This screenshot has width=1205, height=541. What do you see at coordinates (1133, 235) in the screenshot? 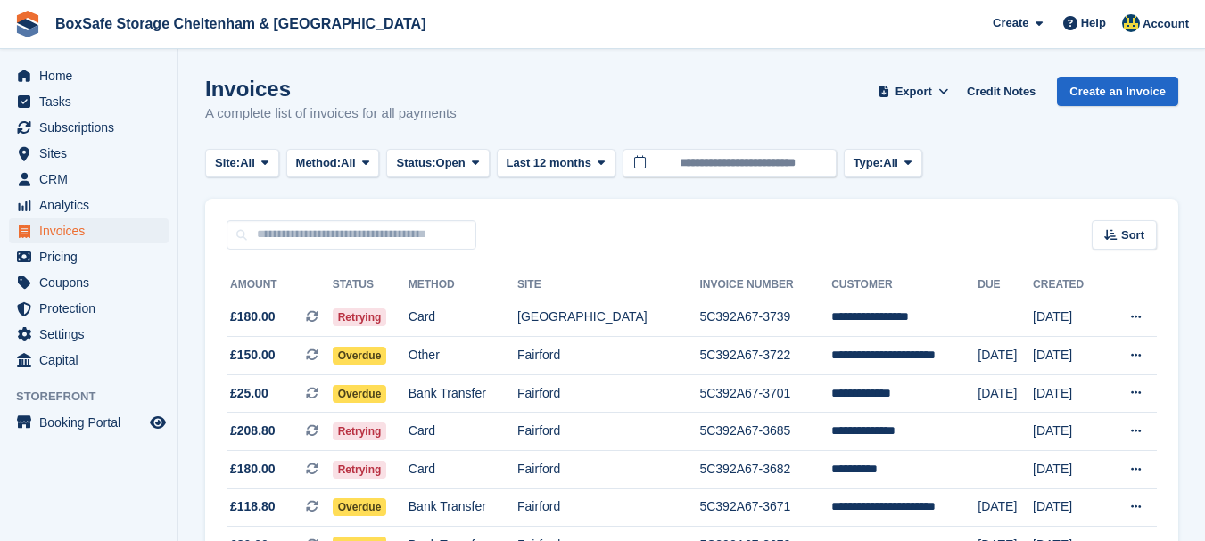
I see `span: Sort` at bounding box center [1133, 235].